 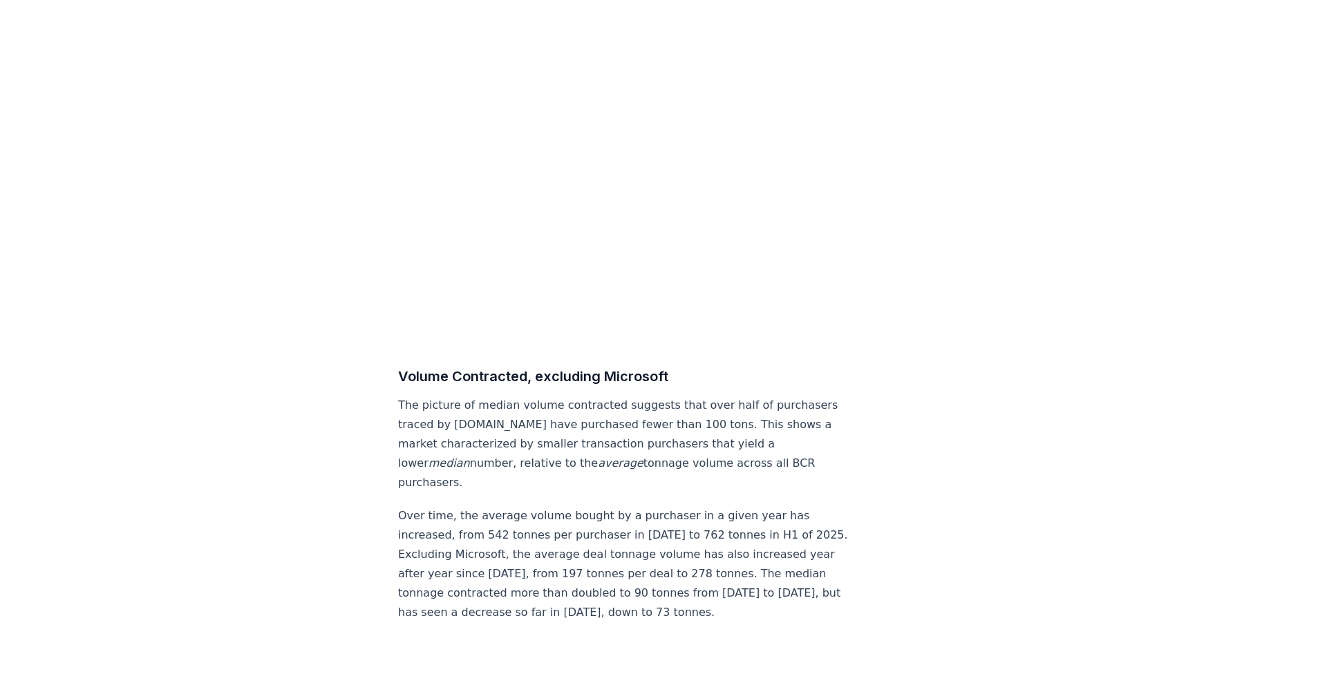 I want to click on p: The picture of median volume contracted suggests that over half of purchasers traced by [DOMAIN_N..., so click(x=627, y=444).